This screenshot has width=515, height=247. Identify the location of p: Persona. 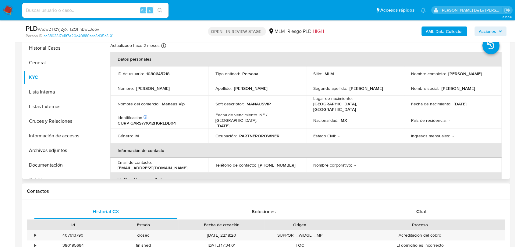
(250, 74).